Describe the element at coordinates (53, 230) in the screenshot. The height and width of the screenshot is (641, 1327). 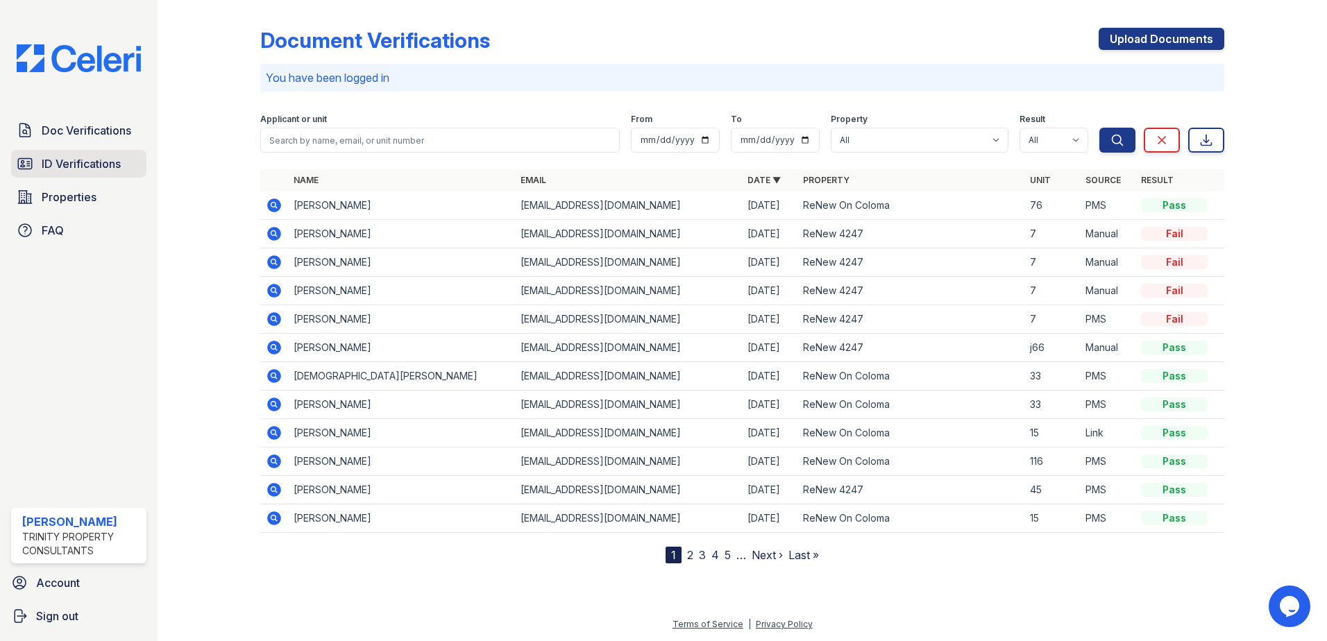
I see `span: FAQ` at that location.